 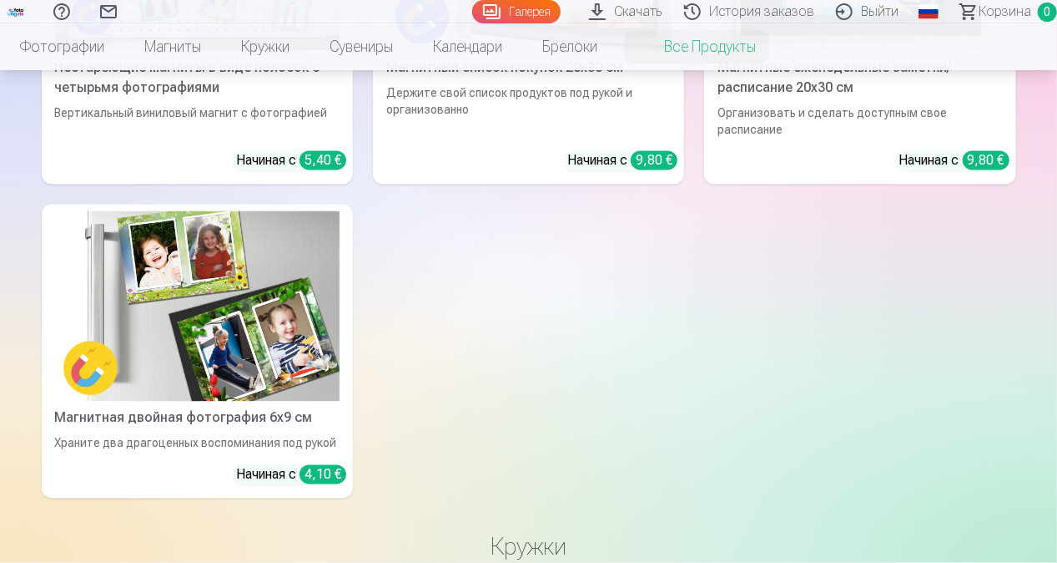 What do you see at coordinates (323, 474) in the screenshot?
I see `div: 4,10 €` at bounding box center [323, 474].